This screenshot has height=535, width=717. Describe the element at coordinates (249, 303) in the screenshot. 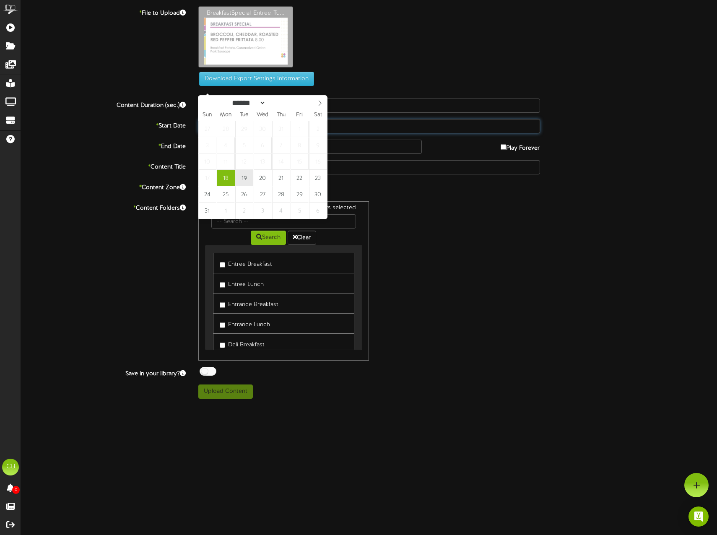

I see `label: Entrance Breakfast` at that location.